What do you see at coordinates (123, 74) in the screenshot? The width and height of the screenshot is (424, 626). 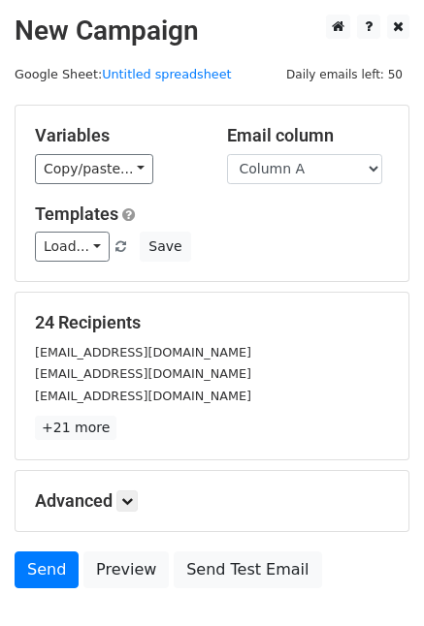 I see `small: Google Sheet:` at bounding box center [123, 74].